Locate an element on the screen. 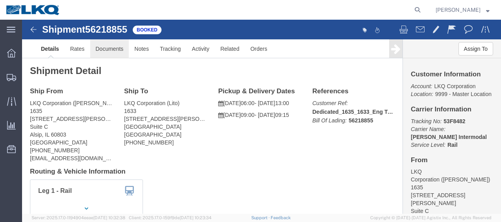 Image resolution: width=501 pixels, height=222 pixels. a: Feedback is located at coordinates (281, 218).